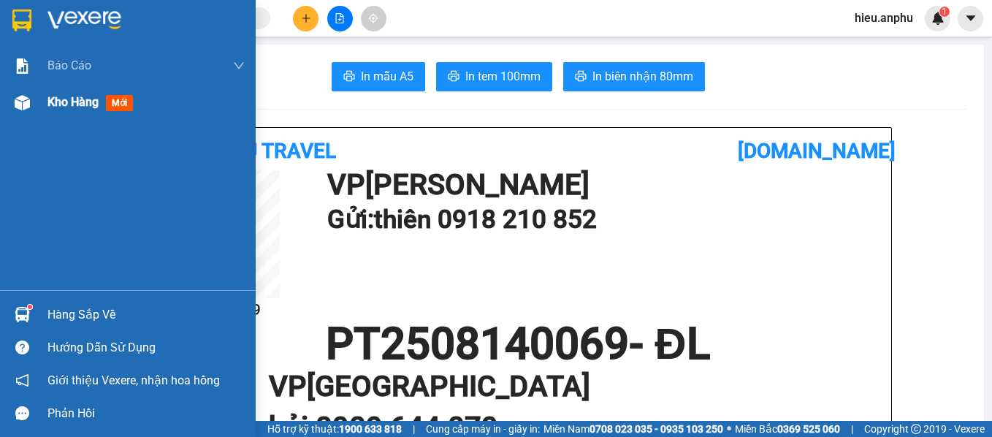 This screenshot has width=992, height=437. I want to click on span: Kho hàng, so click(73, 102).